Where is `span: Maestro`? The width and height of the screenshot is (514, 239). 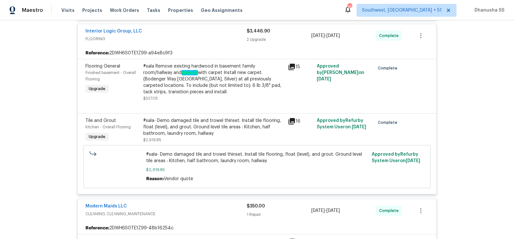
span: Maestro is located at coordinates (32, 10).